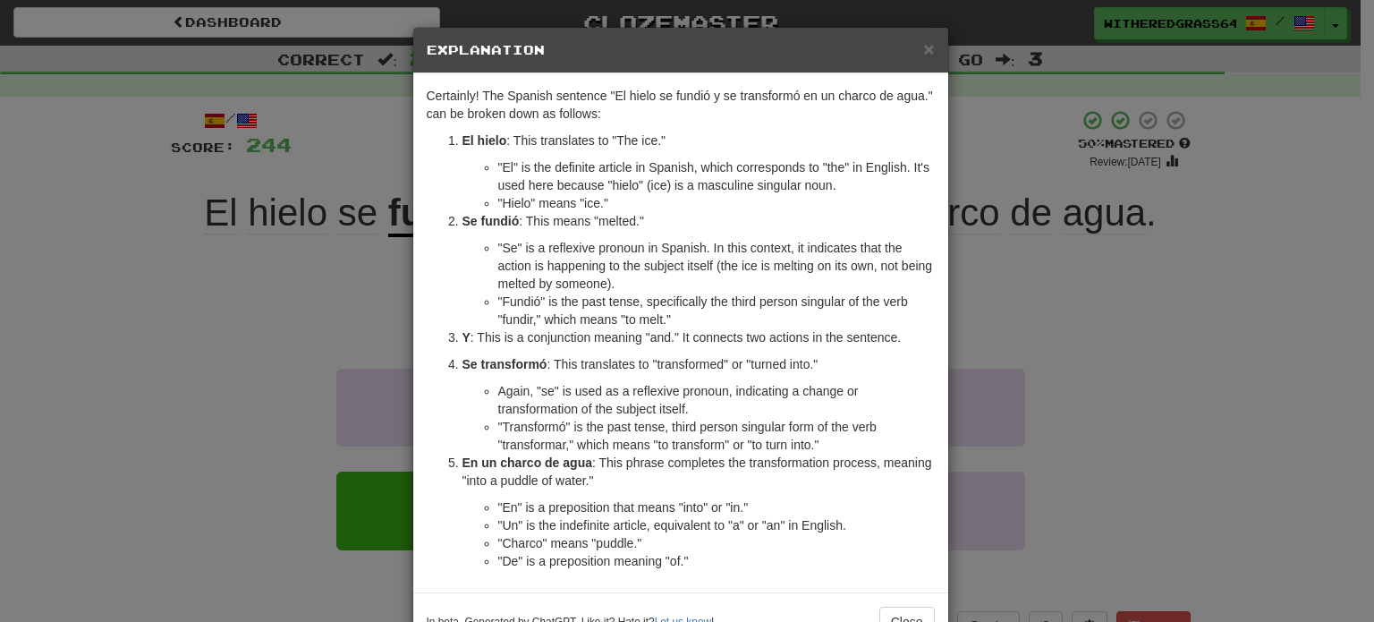  What do you see at coordinates (681, 105) in the screenshot?
I see `p: Certainly! The Spanish sentence "El hielo se fundió y se transformó en un charco de agua." can be...` at bounding box center [681, 105].